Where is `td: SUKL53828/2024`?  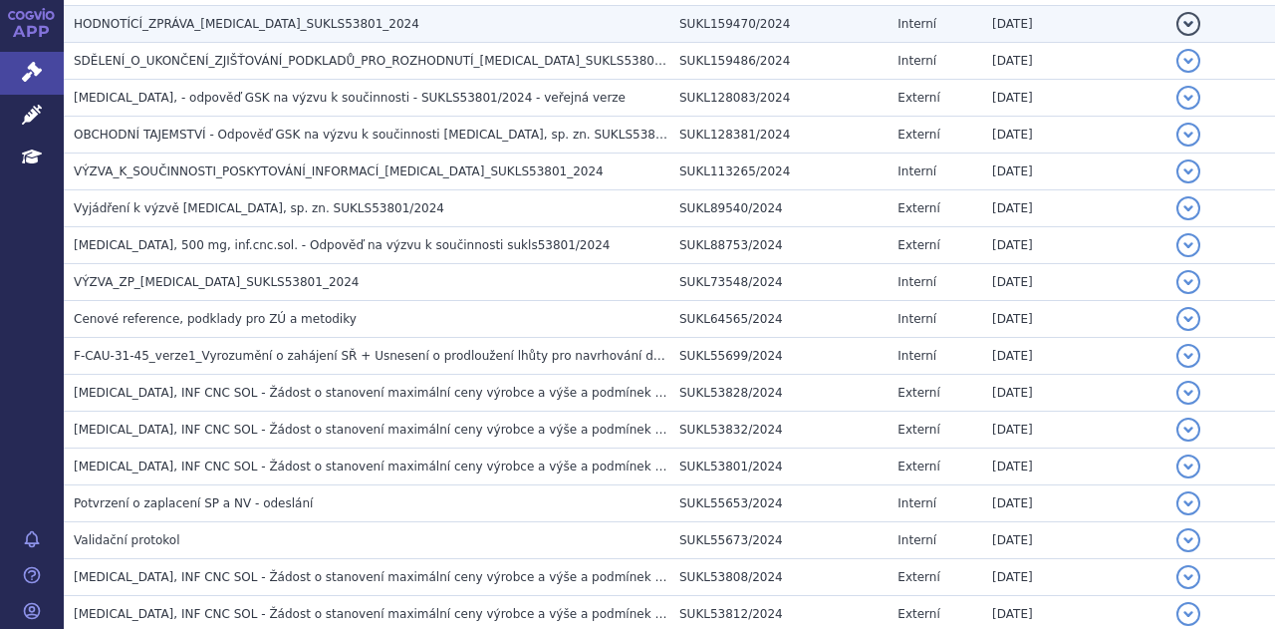 td: SUKL53828/2024 is located at coordinates (778, 392).